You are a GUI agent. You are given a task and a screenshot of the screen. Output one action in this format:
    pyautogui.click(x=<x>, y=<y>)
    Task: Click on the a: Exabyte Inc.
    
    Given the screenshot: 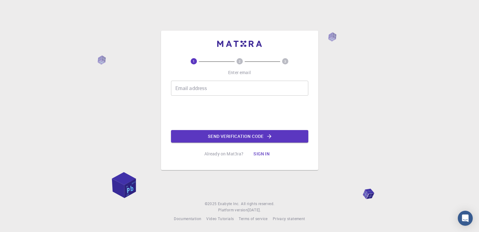 What is the action you would take?
    pyautogui.click(x=229, y=204)
    